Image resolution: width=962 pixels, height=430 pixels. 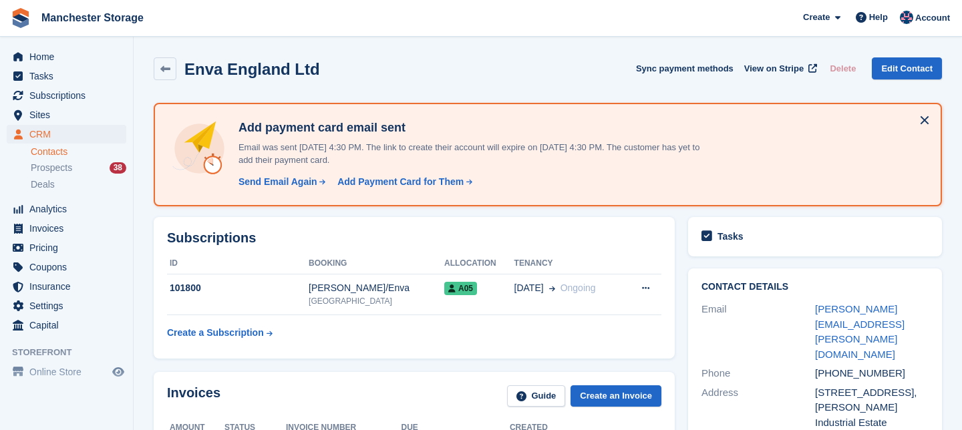 What do you see at coordinates (70, 248) in the screenshot?
I see `span: Pricing` at bounding box center [70, 248].